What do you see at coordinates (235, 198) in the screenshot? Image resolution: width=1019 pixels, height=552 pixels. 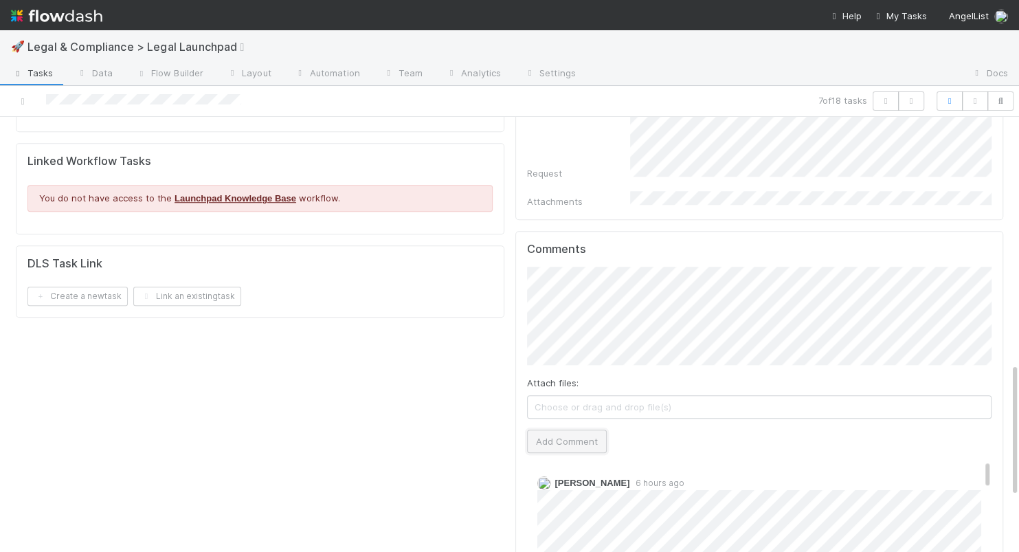 I see `a: Launchpad Knowledge Base` at bounding box center [235, 198].